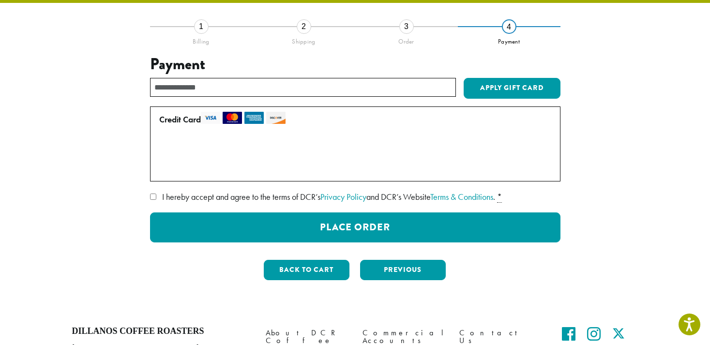 This screenshot has width=710, height=345. What do you see at coordinates (355, 64) in the screenshot?
I see `h3: Payment` at bounding box center [355, 64].